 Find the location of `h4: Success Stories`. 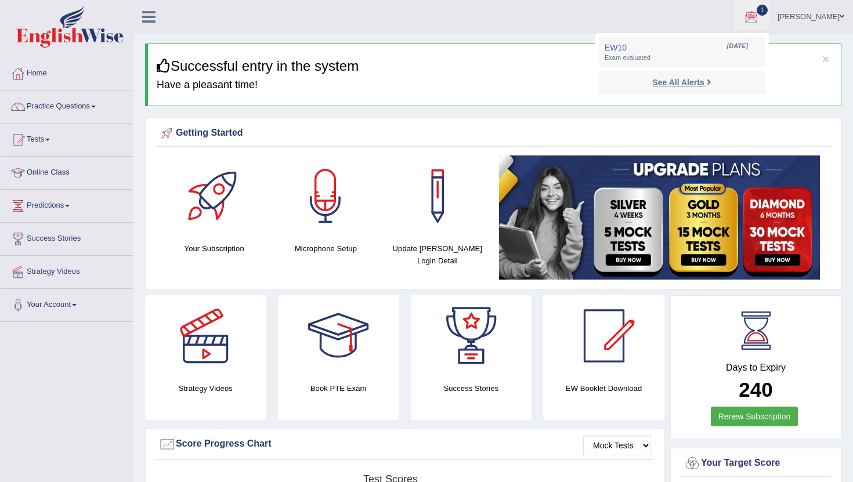

h4: Success Stories is located at coordinates (471, 388).